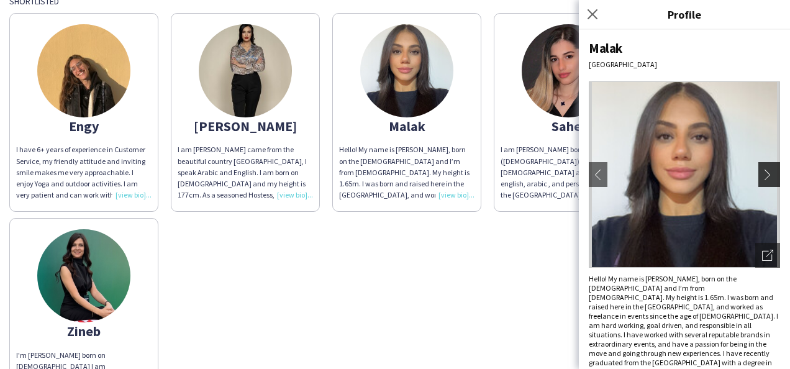  I want to click on div: I have 6+ years of experience in Customer Service, my friendly attitude and inviting smile makes ..., so click(84, 172).